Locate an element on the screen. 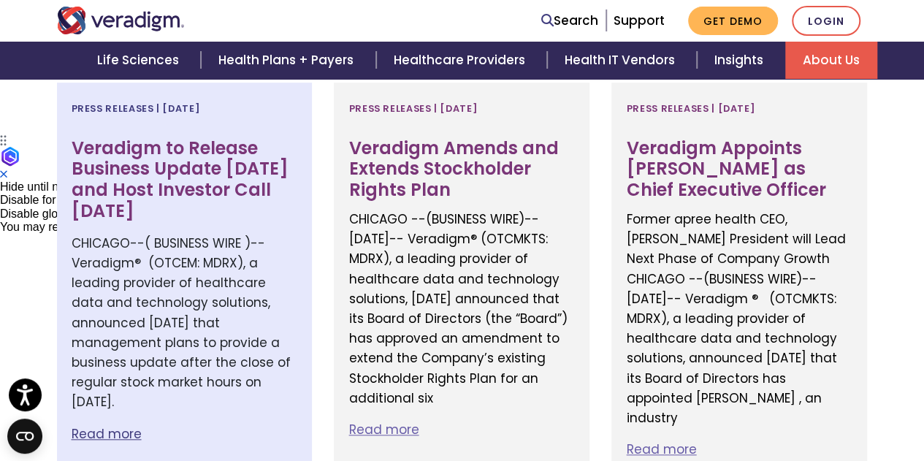 This screenshot has height=461, width=924. img: Veradigm logo is located at coordinates (120, 20).